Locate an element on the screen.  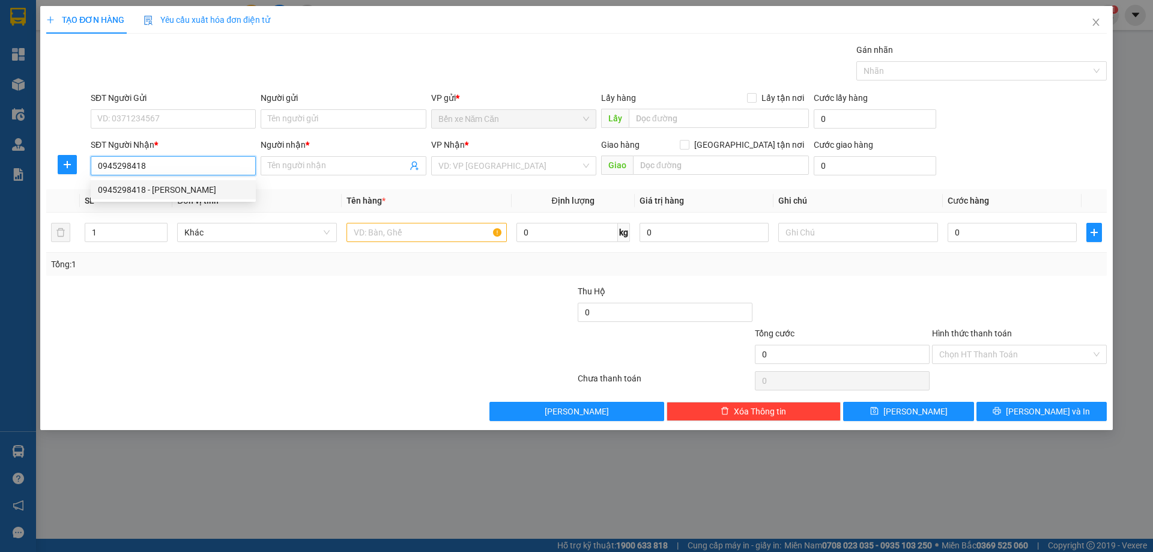
label: Cước lấy hàng is located at coordinates (841, 98).